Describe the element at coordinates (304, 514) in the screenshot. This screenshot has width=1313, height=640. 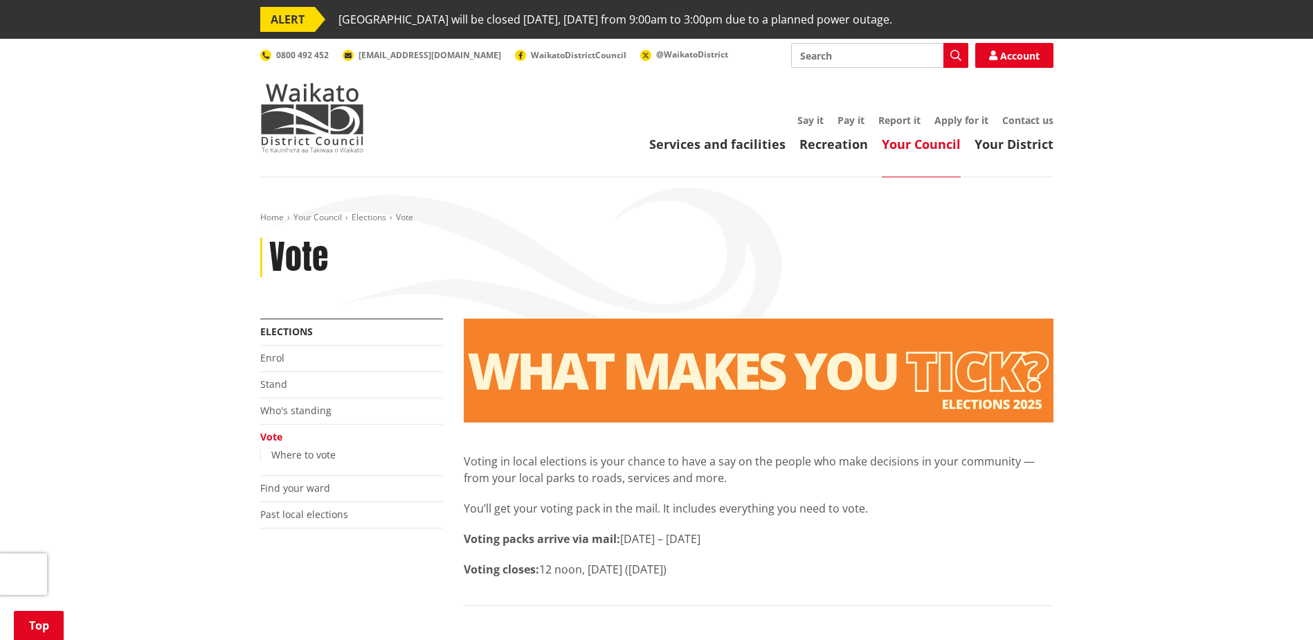
I see `a: Past local elections` at that location.